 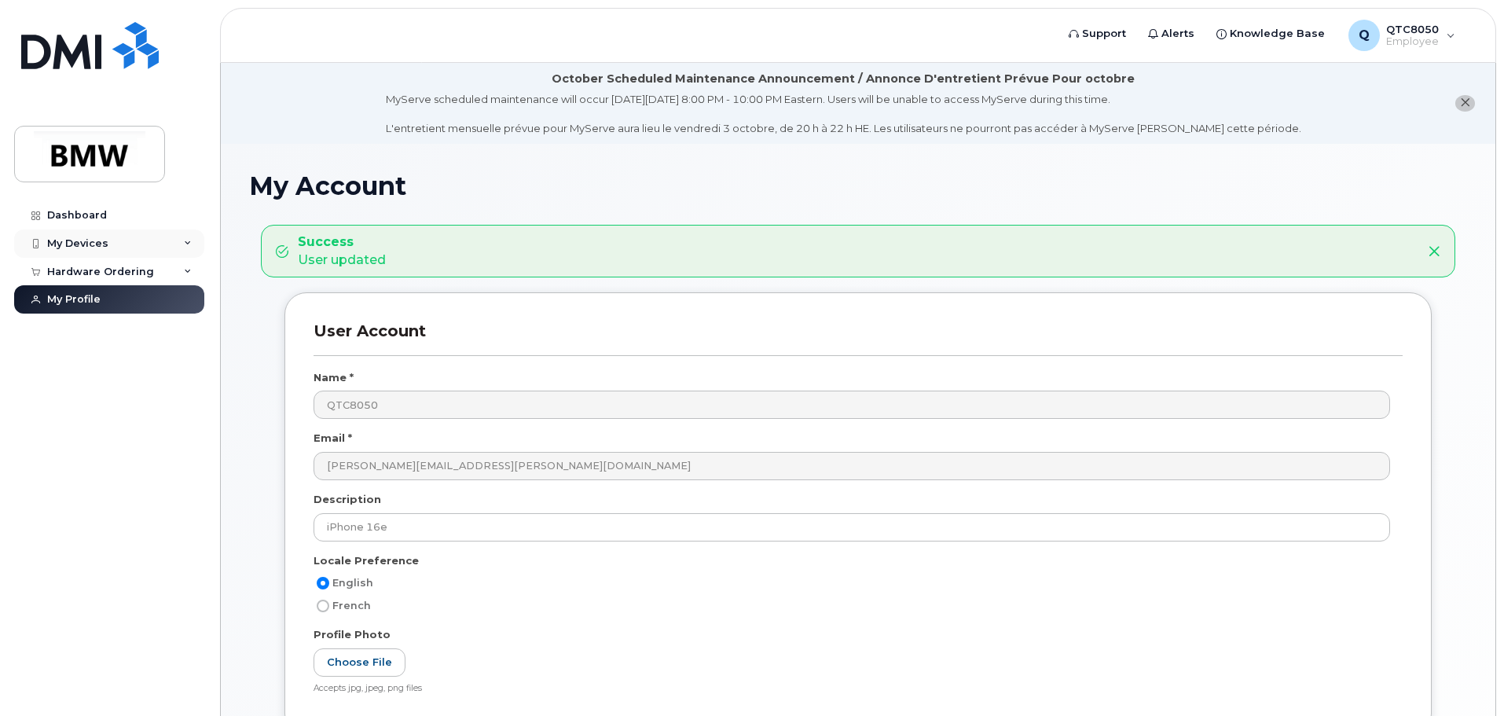 What do you see at coordinates (333, 377) in the screenshot?
I see `label: Name *` at bounding box center [333, 377].